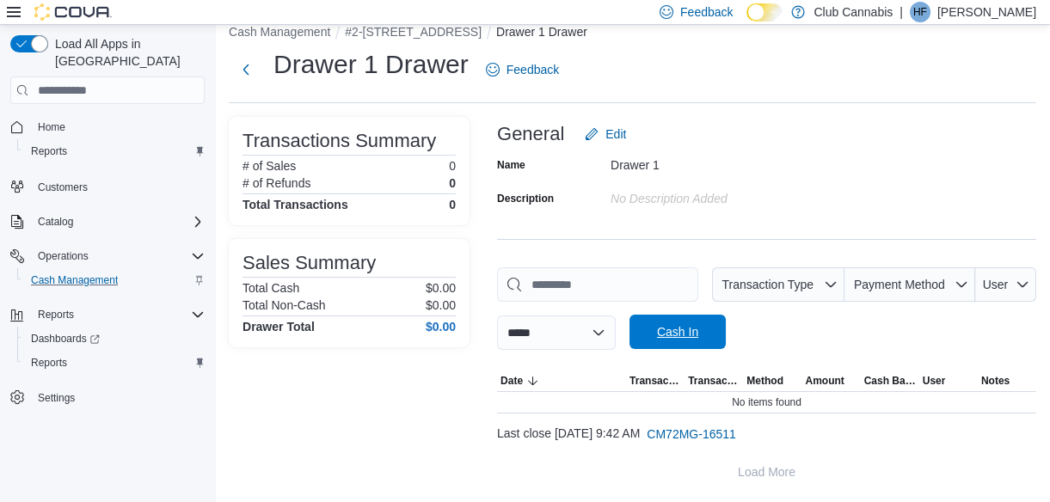  Describe the element at coordinates (440, 327) in the screenshot. I see `h4: $0.00` at that location.